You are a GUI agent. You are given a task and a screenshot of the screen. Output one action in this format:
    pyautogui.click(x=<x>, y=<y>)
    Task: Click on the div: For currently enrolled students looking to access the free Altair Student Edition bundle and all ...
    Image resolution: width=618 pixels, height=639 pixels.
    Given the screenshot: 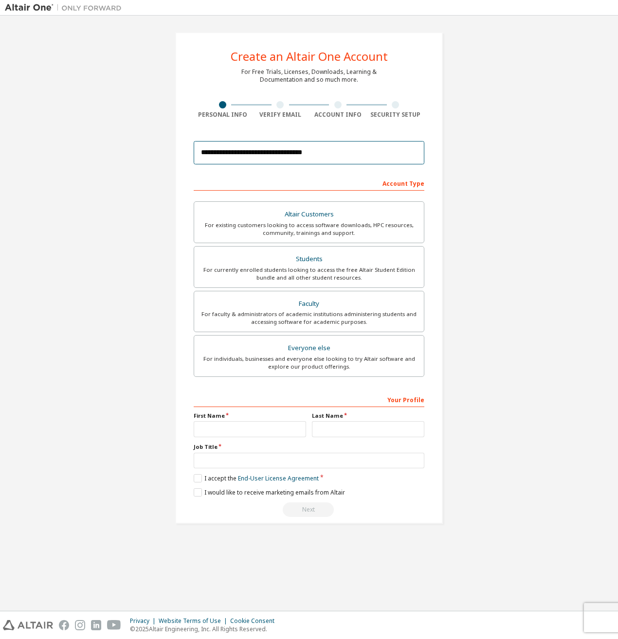 What is the action you would take?
    pyautogui.click(x=309, y=274)
    